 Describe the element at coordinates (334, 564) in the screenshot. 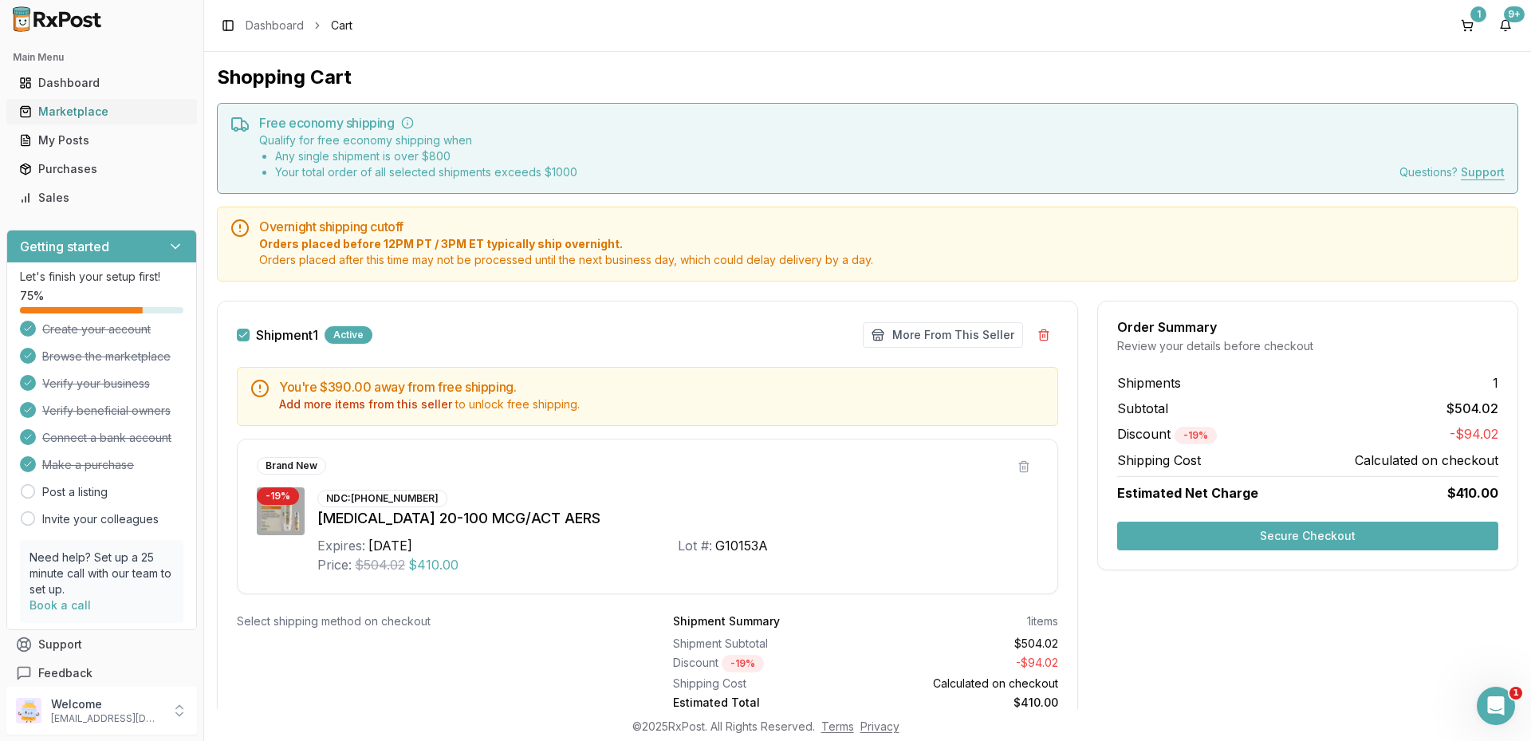

I see `div: Price:` at that location.